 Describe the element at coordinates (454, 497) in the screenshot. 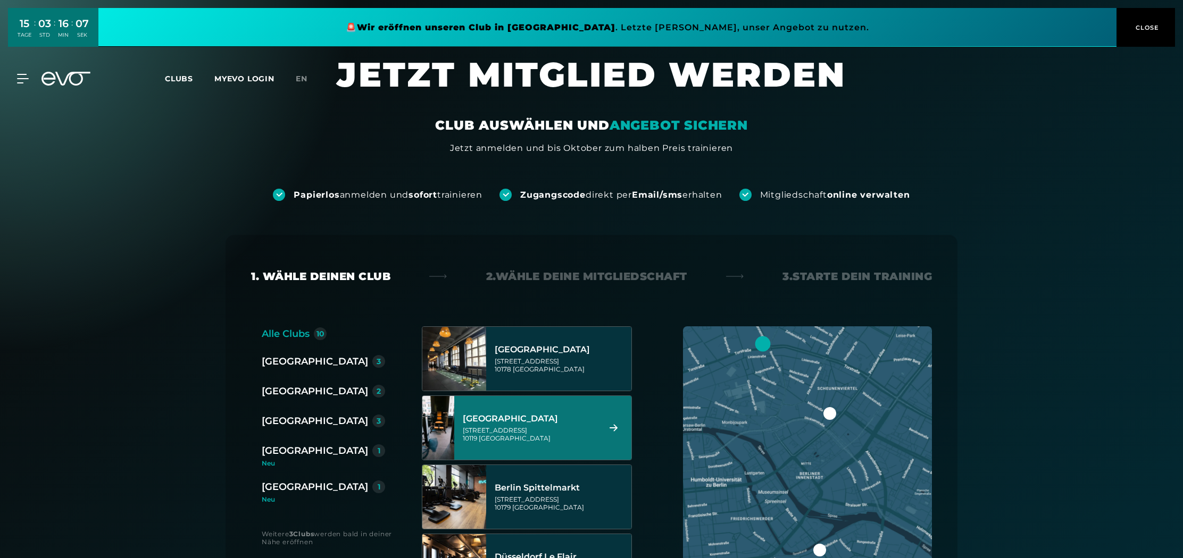

I see `img: Berlin Spittelmarkt` at that location.